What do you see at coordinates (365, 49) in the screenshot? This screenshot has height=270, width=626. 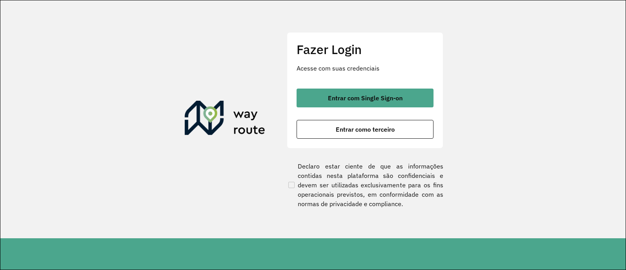 I see `h2: Fazer Login` at bounding box center [365, 49].